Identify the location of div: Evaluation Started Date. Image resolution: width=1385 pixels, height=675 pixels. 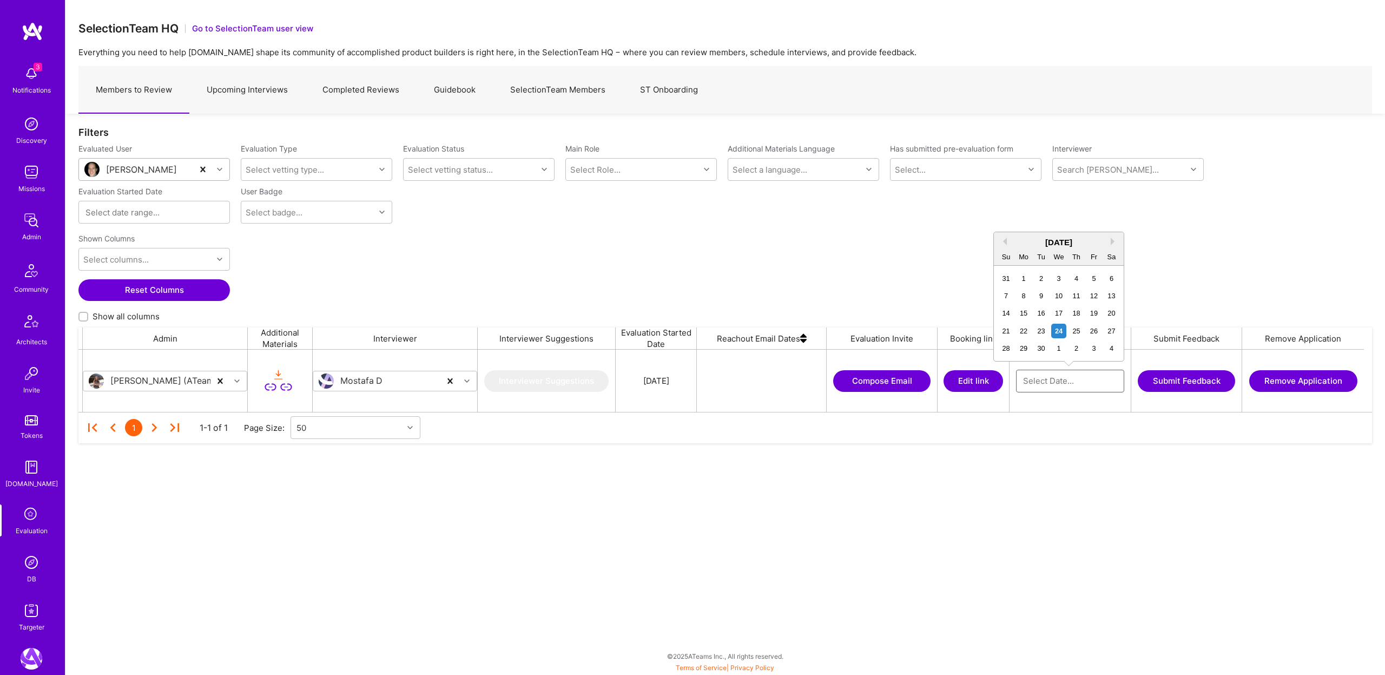
(656, 338).